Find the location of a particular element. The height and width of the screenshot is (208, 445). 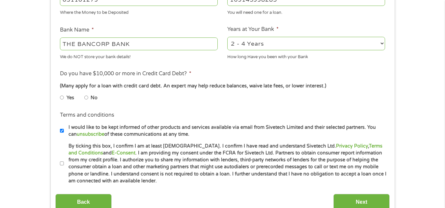

a: Privacy Policy is located at coordinates (352, 146).